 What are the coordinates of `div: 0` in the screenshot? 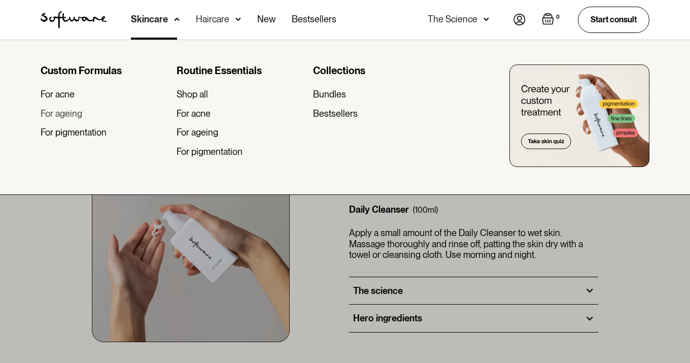 It's located at (558, 17).